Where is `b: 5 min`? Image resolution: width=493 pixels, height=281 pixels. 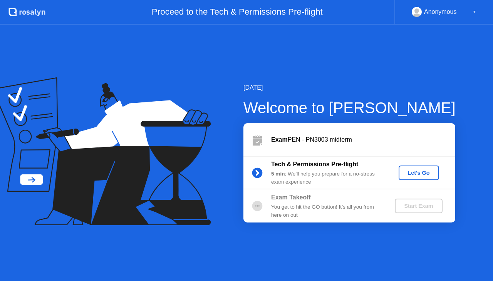 b: 5 min is located at coordinates (278, 174).